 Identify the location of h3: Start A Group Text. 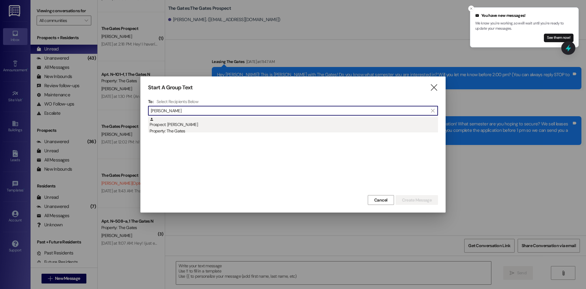
(170, 87).